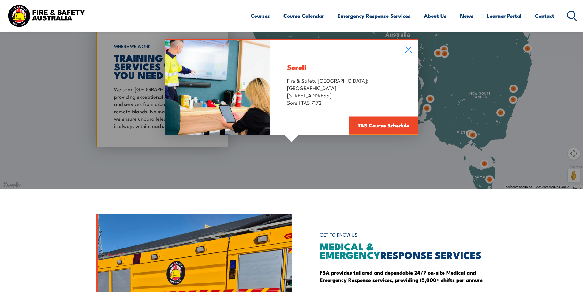 This screenshot has height=292, width=583. Describe the element at coordinates (383, 125) in the screenshot. I see `a: TAS Course Schedule` at that location.